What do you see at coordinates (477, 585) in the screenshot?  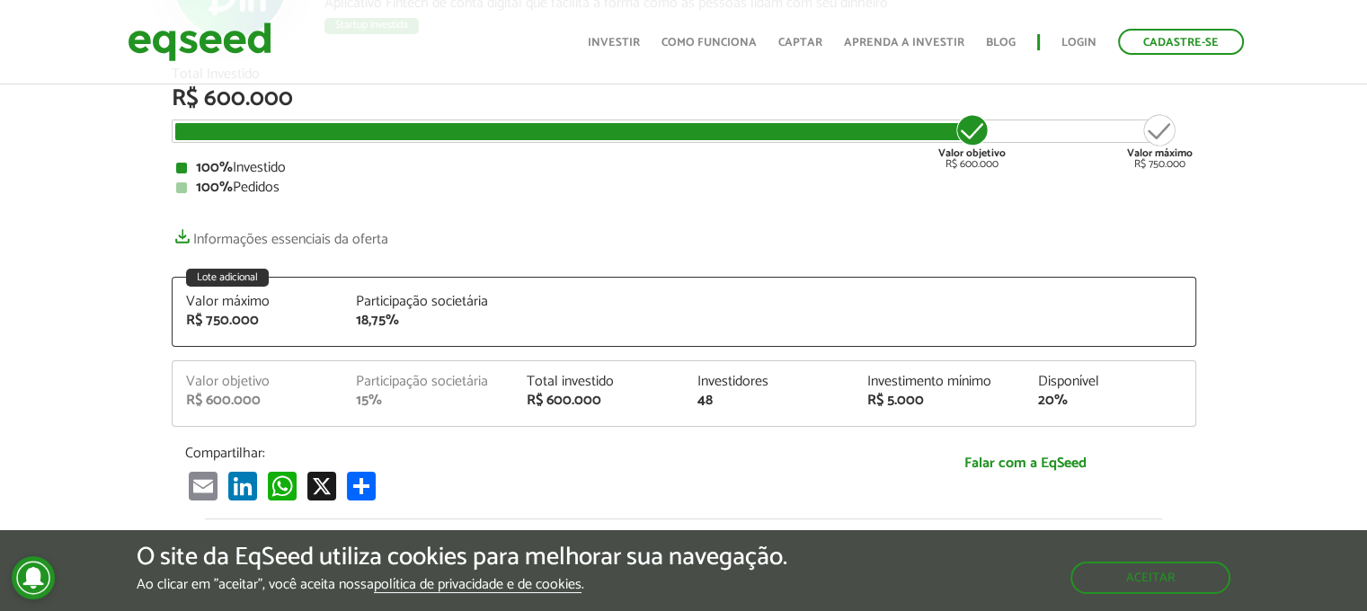 I see `a: política de privacidade e de cookies` at bounding box center [477, 585].